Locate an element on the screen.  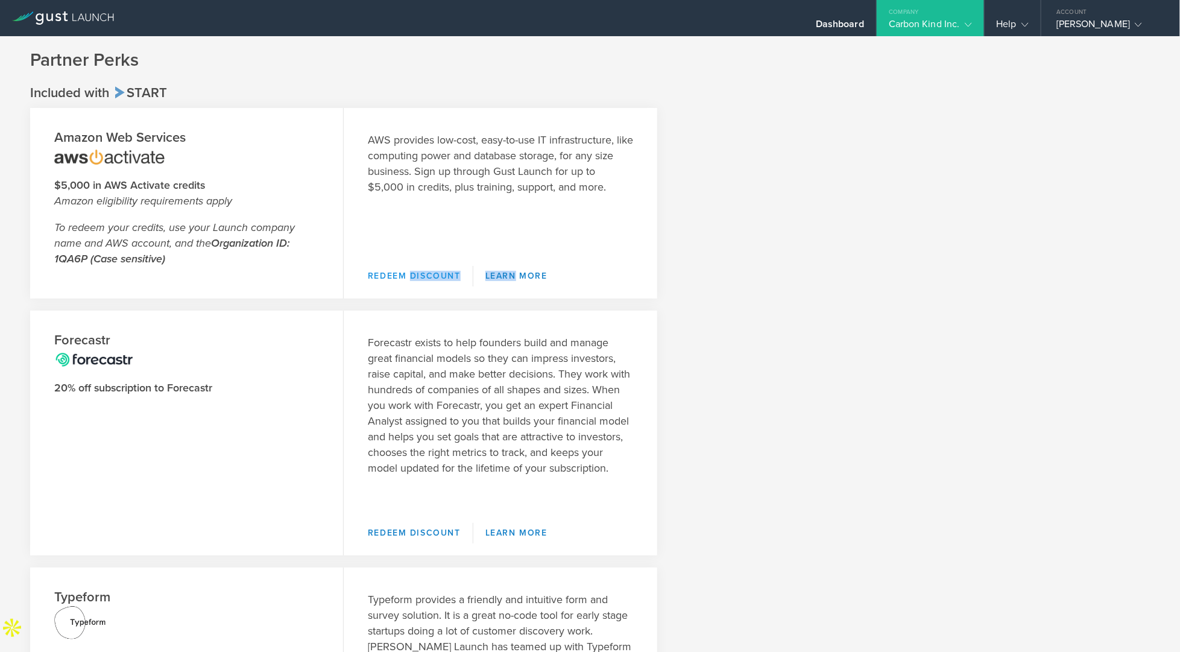
h2: Typeform is located at coordinates (186, 597).